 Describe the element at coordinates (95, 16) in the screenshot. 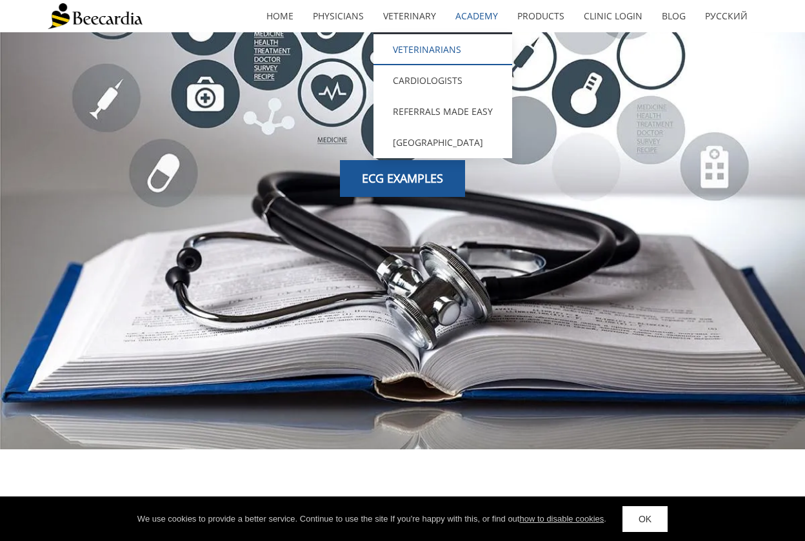

I see `img: Beecardia` at that location.